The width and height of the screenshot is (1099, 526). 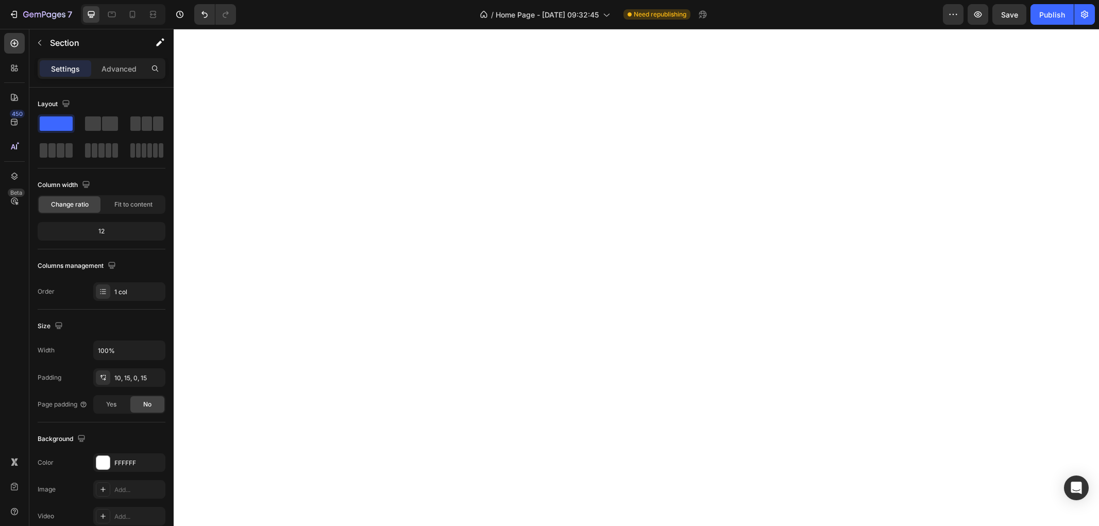 What do you see at coordinates (78, 266) in the screenshot?
I see `div: Columns management` at bounding box center [78, 266].